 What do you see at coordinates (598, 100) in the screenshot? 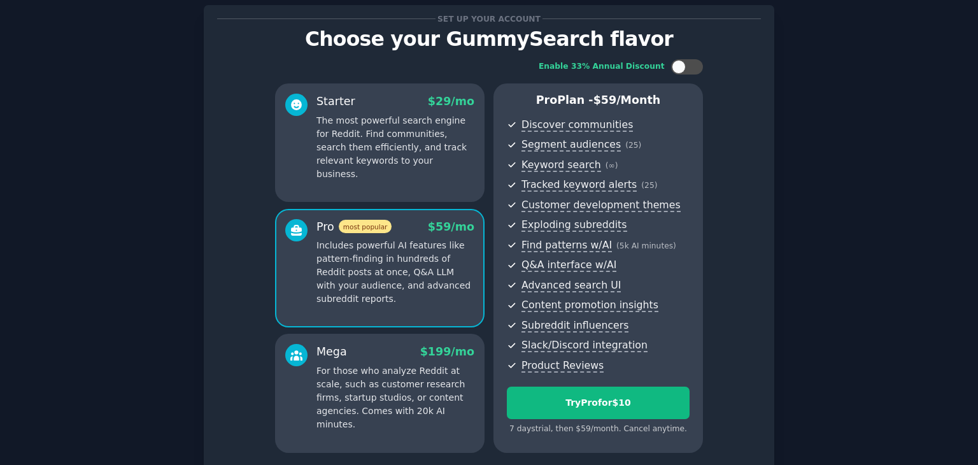
I see `p: Pro Plan -` at bounding box center [598, 100].